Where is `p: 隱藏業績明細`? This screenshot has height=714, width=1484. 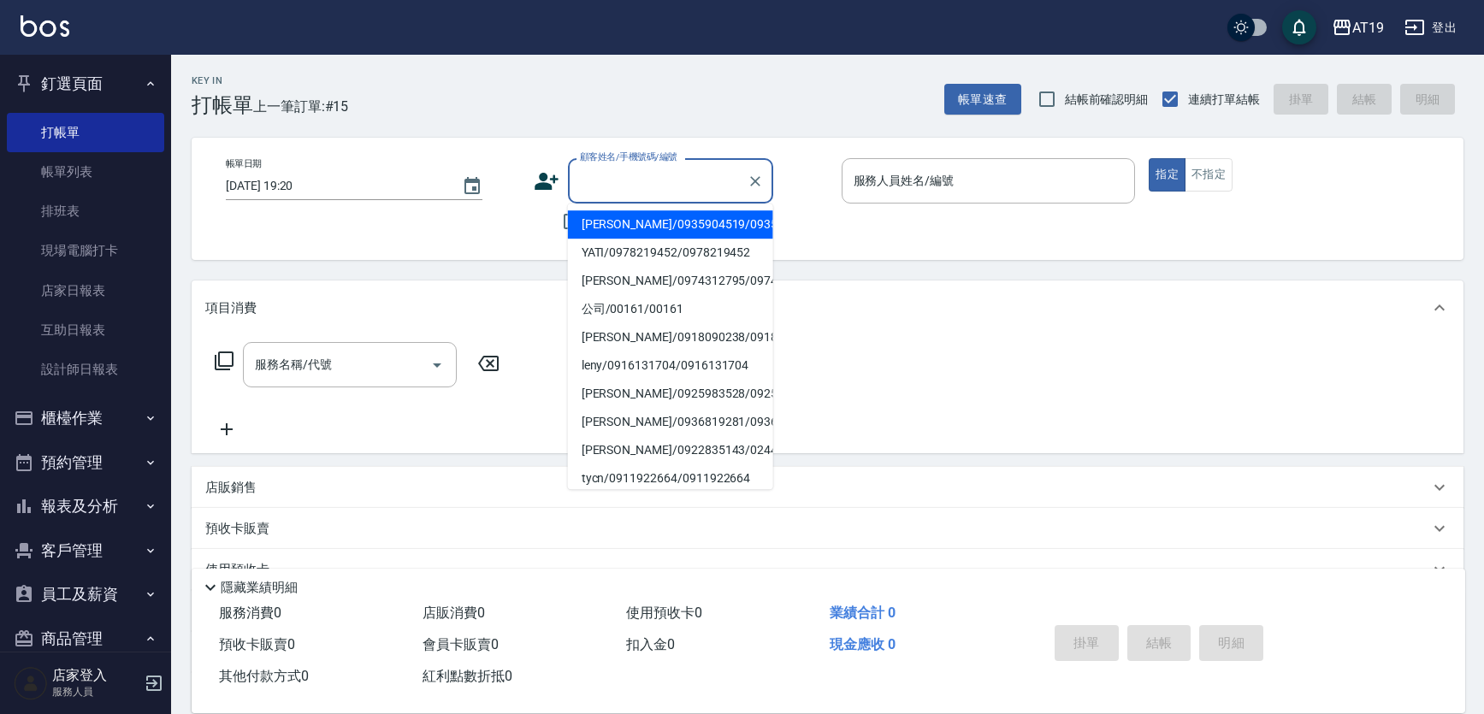
p: 隱藏業績明細 is located at coordinates (259, 588).